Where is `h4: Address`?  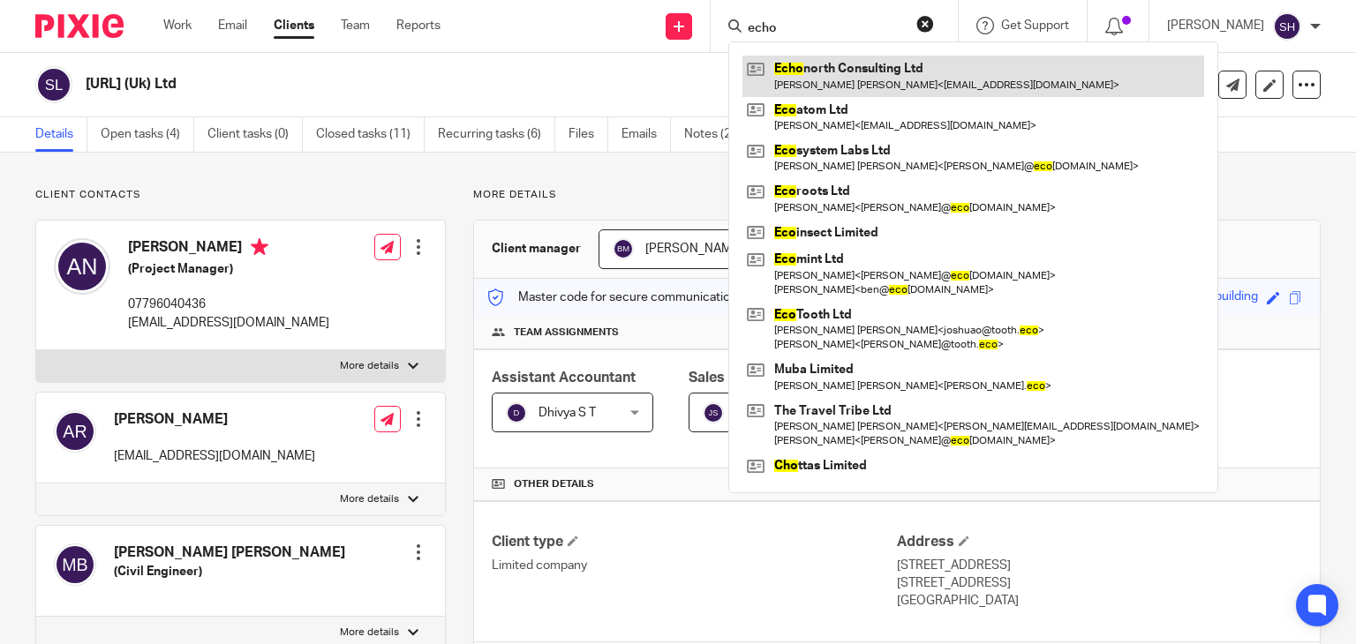 h4: Address is located at coordinates (1099, 542).